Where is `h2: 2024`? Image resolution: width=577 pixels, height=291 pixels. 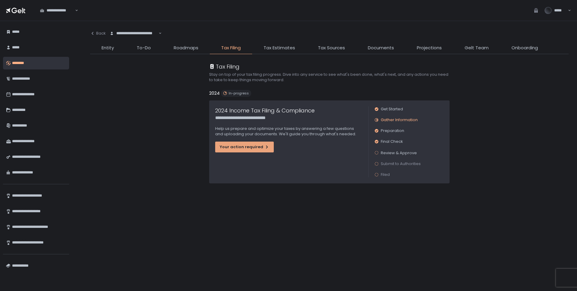
h2: 2024 is located at coordinates (214, 93).